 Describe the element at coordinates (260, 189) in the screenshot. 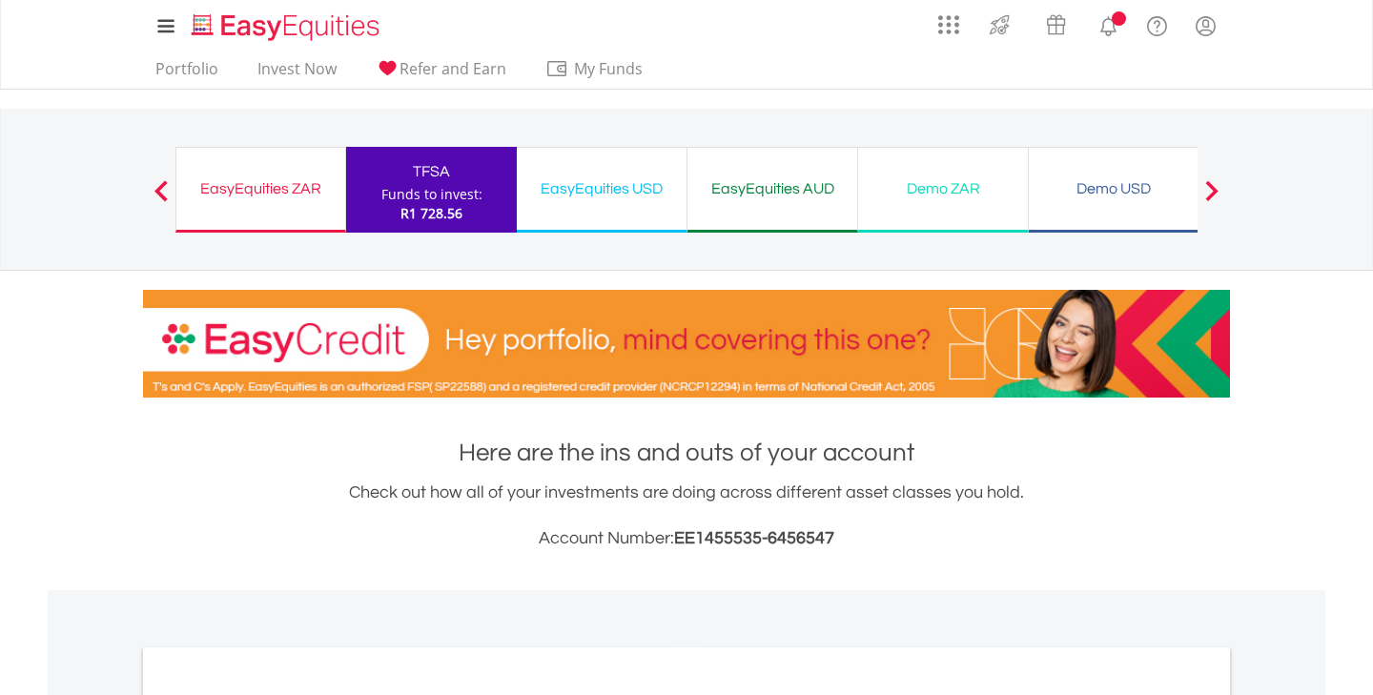

I see `div: EasyEquities ZAR` at that location.